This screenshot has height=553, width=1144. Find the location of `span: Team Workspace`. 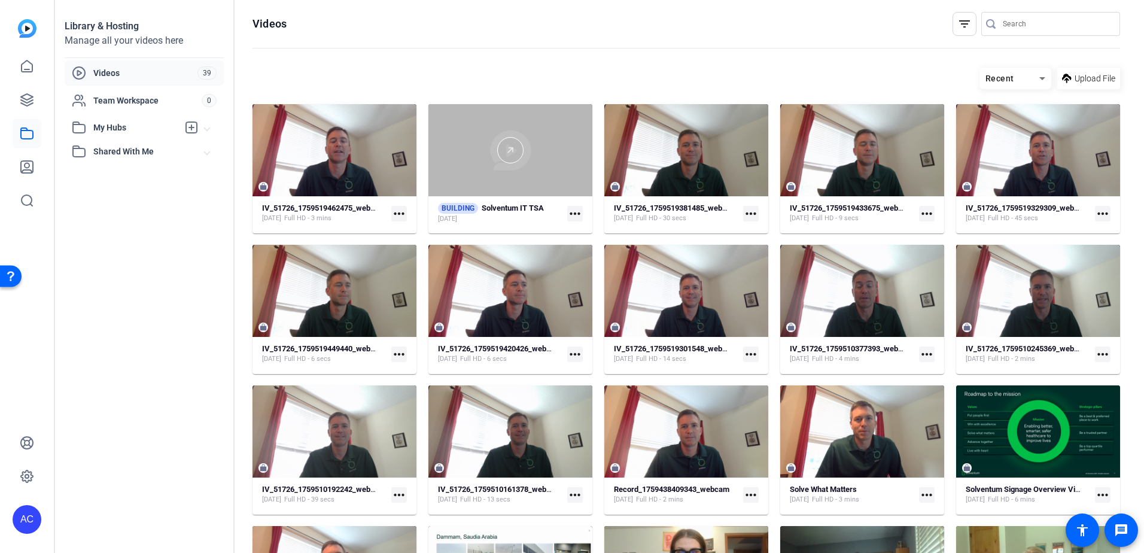

span: Team Workspace is located at coordinates (147, 100).